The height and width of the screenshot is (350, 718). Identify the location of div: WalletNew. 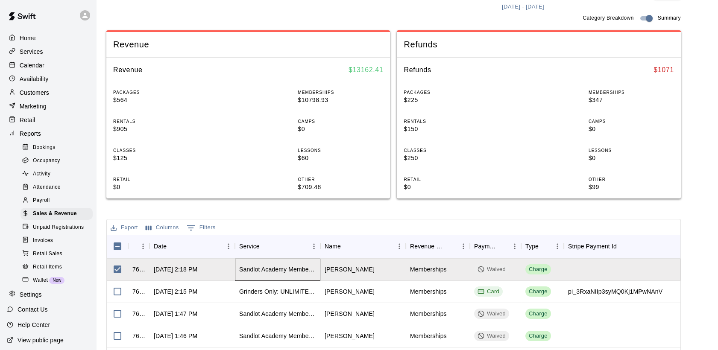
(56, 281).